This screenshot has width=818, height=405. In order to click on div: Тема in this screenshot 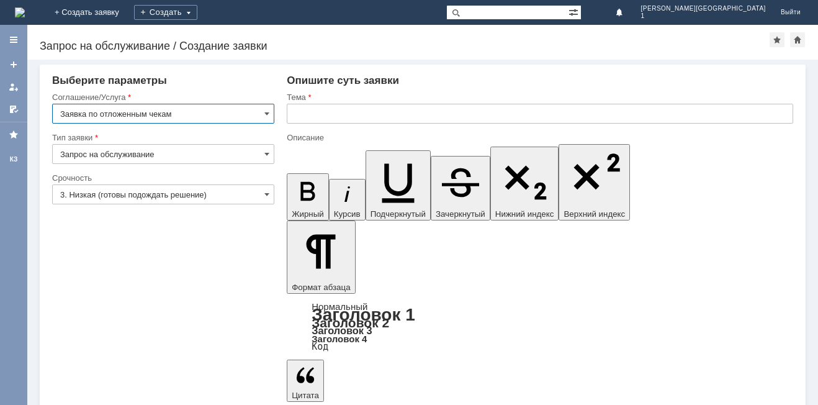, I will do `click(539, 97)`.